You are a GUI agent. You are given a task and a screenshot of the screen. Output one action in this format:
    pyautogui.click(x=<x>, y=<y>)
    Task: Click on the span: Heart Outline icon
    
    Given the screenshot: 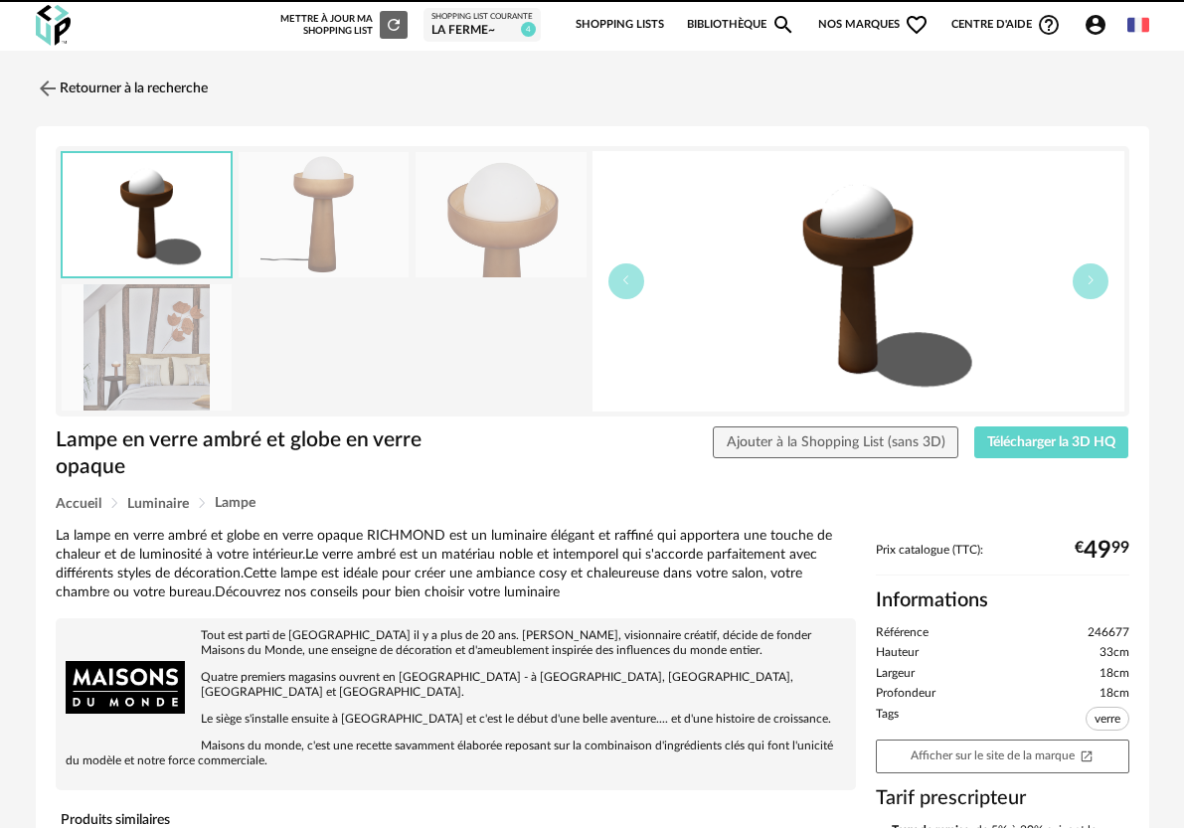 What is the action you would take?
    pyautogui.click(x=917, y=25)
    